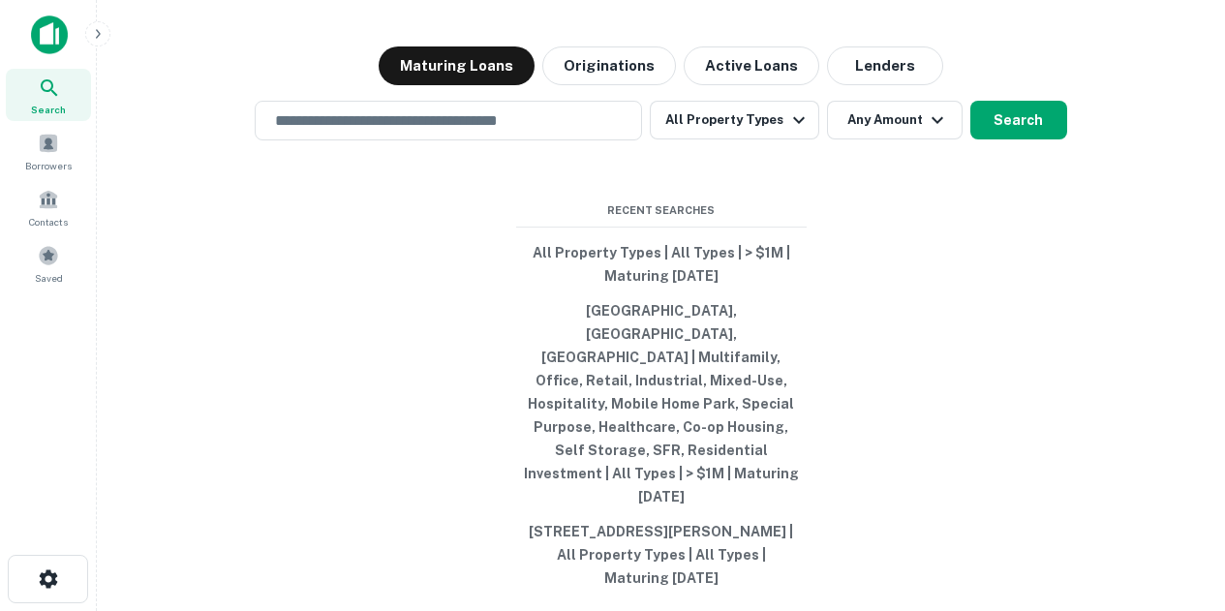 The image size is (1225, 611). Describe the element at coordinates (49, 35) in the screenshot. I see `img: capitalize-icon.png` at that location.